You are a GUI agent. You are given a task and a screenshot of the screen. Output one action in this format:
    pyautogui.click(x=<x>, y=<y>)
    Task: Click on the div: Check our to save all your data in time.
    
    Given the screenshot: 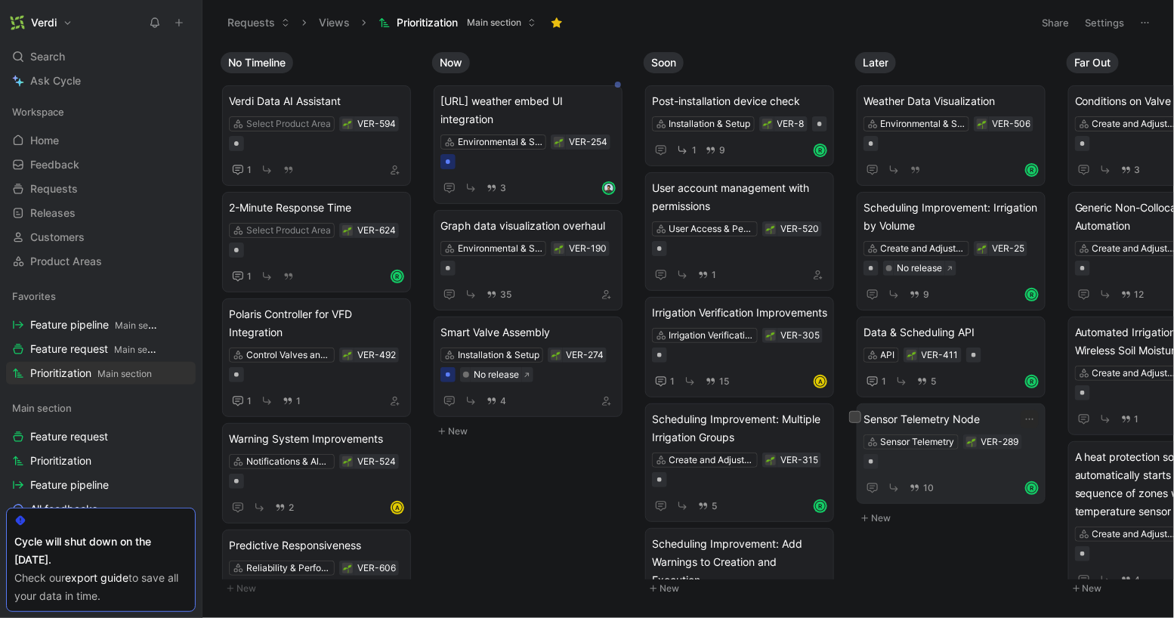 What is the action you would take?
    pyautogui.click(x=100, y=587)
    